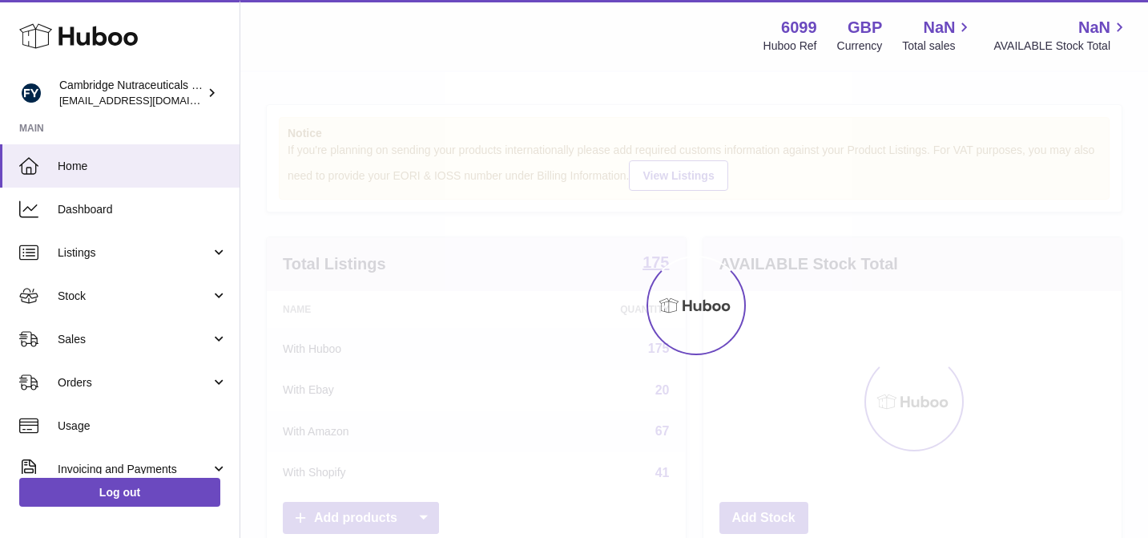 This screenshot has width=1148, height=538. Describe the element at coordinates (134, 252) in the screenshot. I see `span: Listings` at that location.